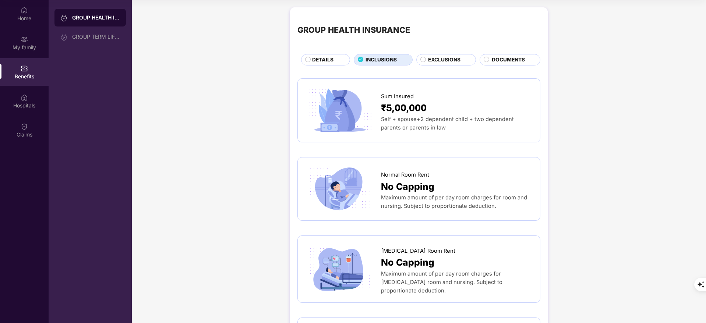  I want to click on span: Maximum amount of per day room charges for room and nursing. Subject to proportionate deduction., so click(454, 202).